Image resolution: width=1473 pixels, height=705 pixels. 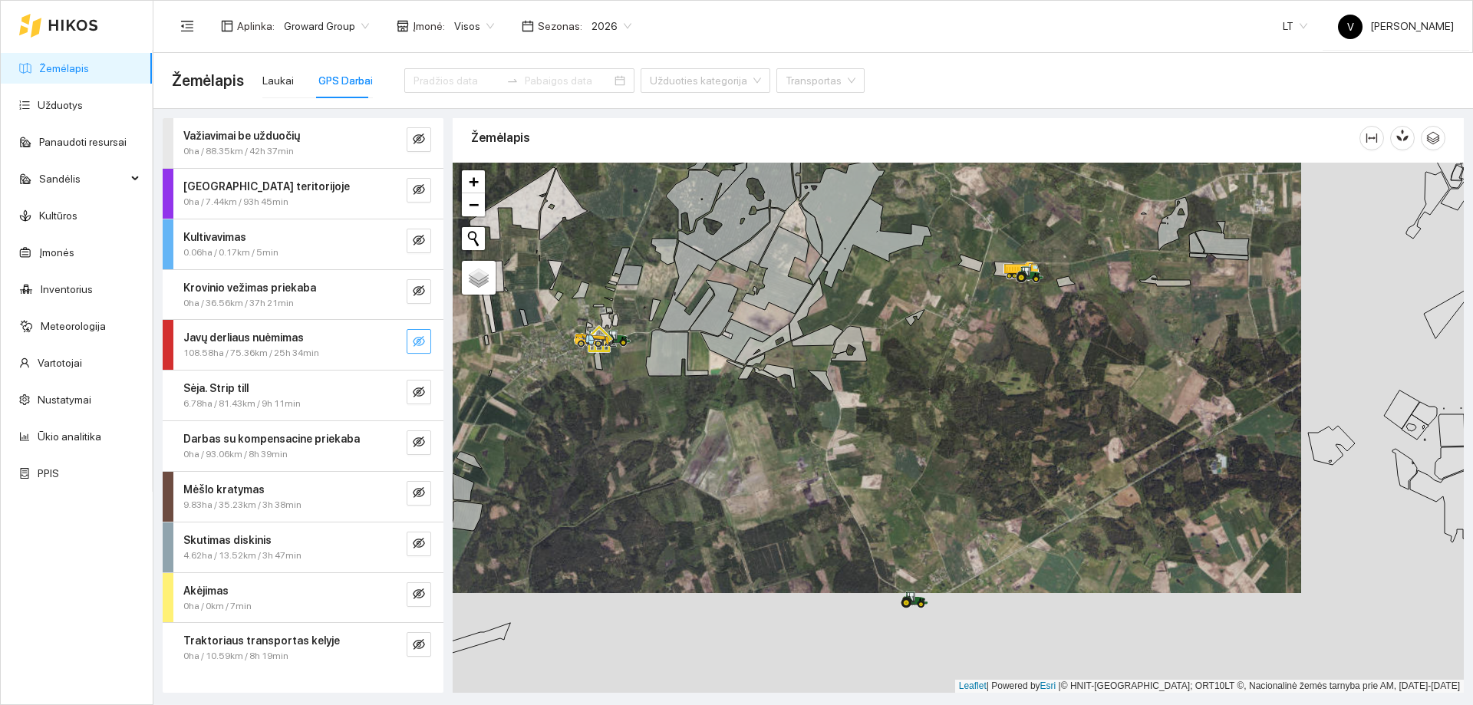 I want to click on a: Zoom in, so click(x=473, y=182).